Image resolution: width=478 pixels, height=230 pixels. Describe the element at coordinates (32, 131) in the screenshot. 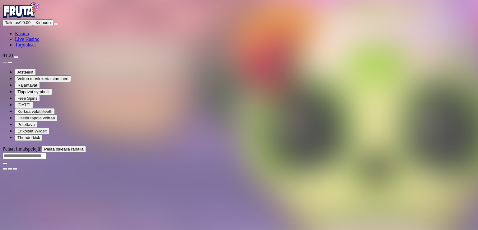

I see `button: Erikoiset Wildsit` at that location.